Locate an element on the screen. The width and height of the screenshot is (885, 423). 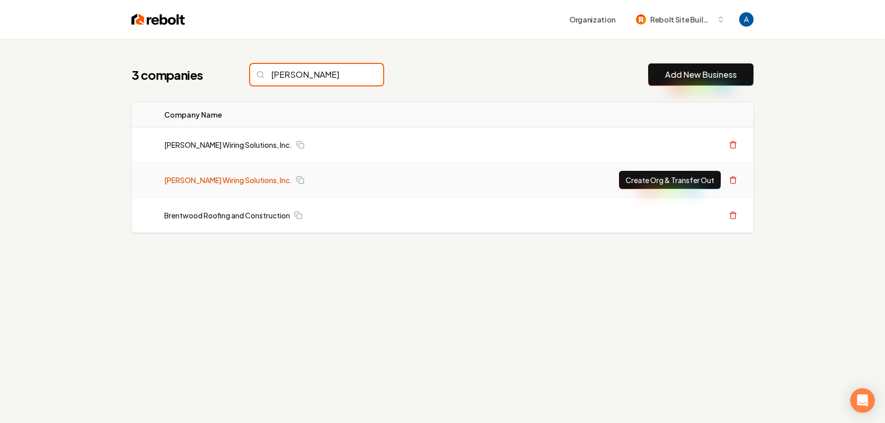
button: Open user button is located at coordinates (747, 19).